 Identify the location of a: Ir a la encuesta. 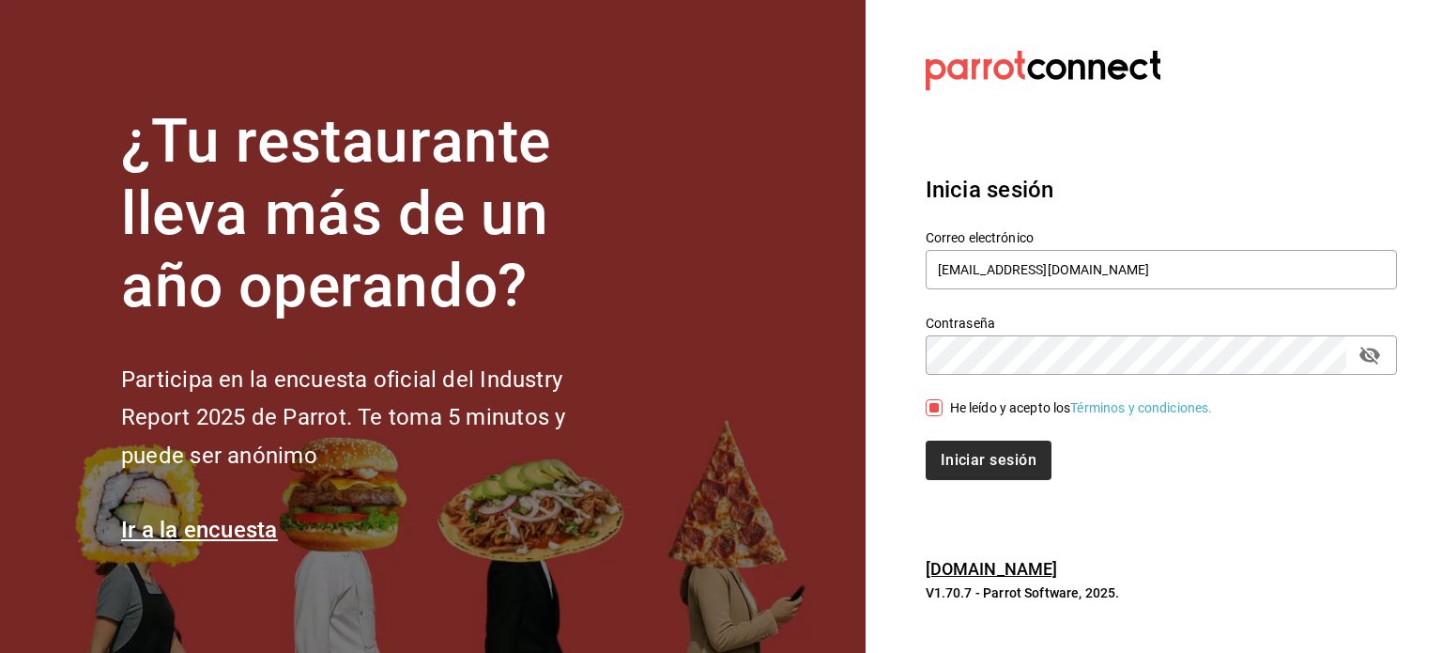
(199, 530).